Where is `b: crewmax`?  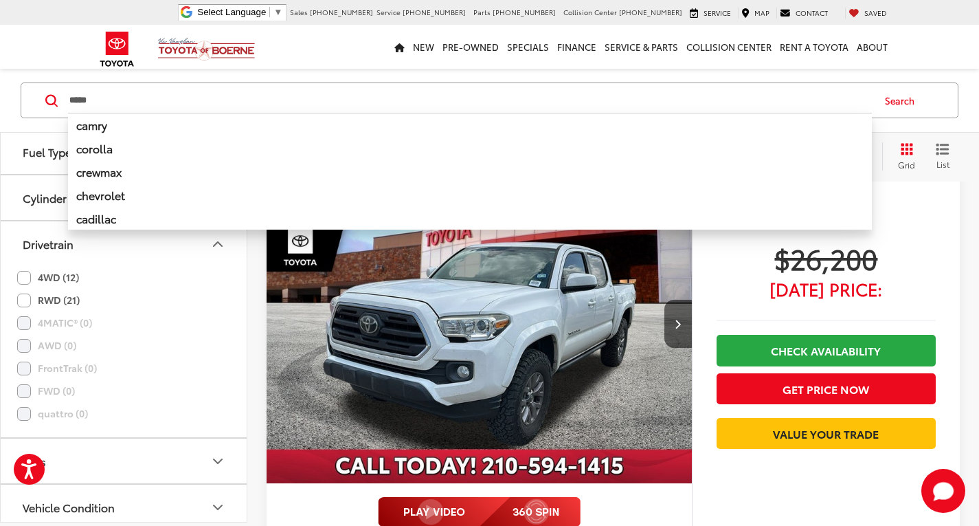
b: crewmax is located at coordinates (99, 171).